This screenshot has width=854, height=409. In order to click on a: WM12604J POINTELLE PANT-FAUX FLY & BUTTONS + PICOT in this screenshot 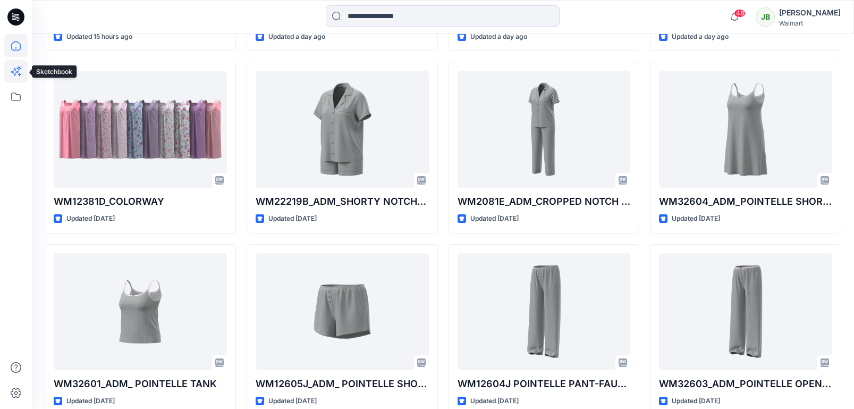, I will do `click(544, 311)`.